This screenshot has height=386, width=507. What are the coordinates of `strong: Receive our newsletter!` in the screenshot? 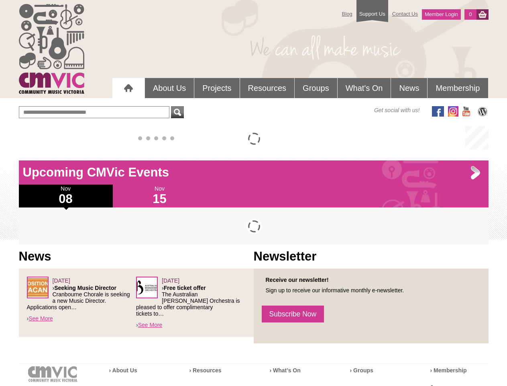 It's located at (297, 280).